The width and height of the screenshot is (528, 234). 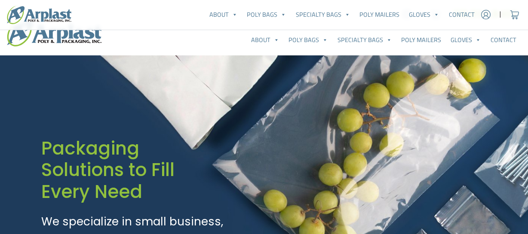 What do you see at coordinates (154, 171) in the screenshot?
I see `h1: Packaging Solutions to Fill Every Need` at bounding box center [154, 171].